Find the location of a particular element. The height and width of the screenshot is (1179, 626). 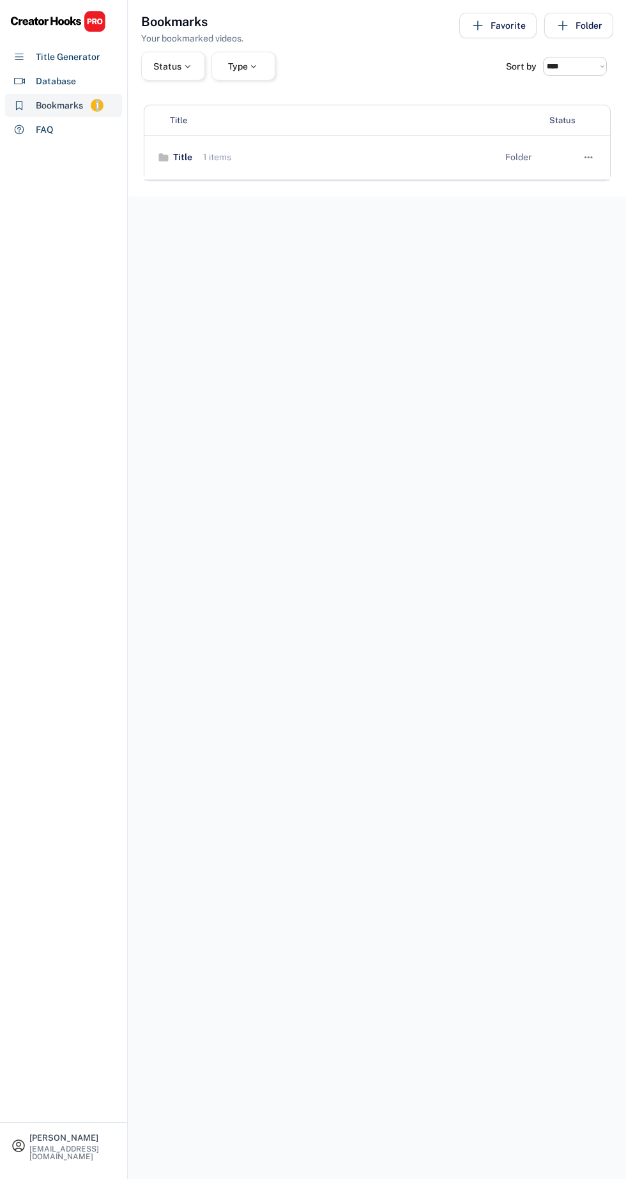

div: Type is located at coordinates (243, 66).